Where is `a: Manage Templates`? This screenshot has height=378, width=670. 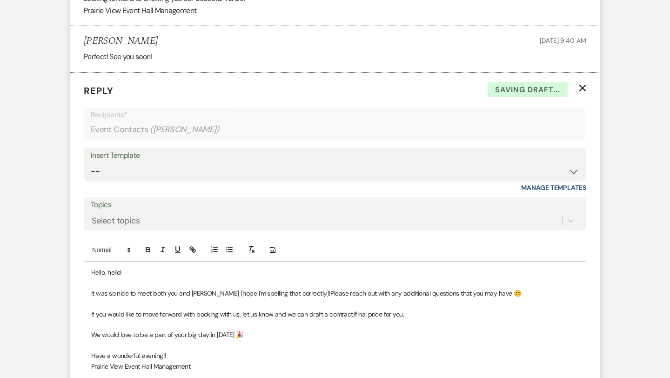 a: Manage Templates is located at coordinates (554, 188).